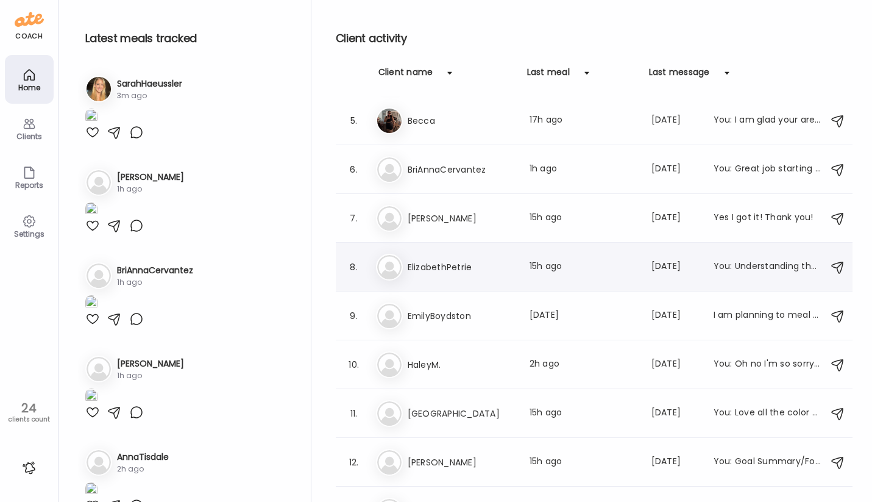 This screenshot has height=502, width=872. What do you see at coordinates (768, 365) in the screenshot?
I see `div: You: Oh no I'm so sorry to hear about your stomach issues!! I am glad you are feeling better` at bounding box center [768, 365].